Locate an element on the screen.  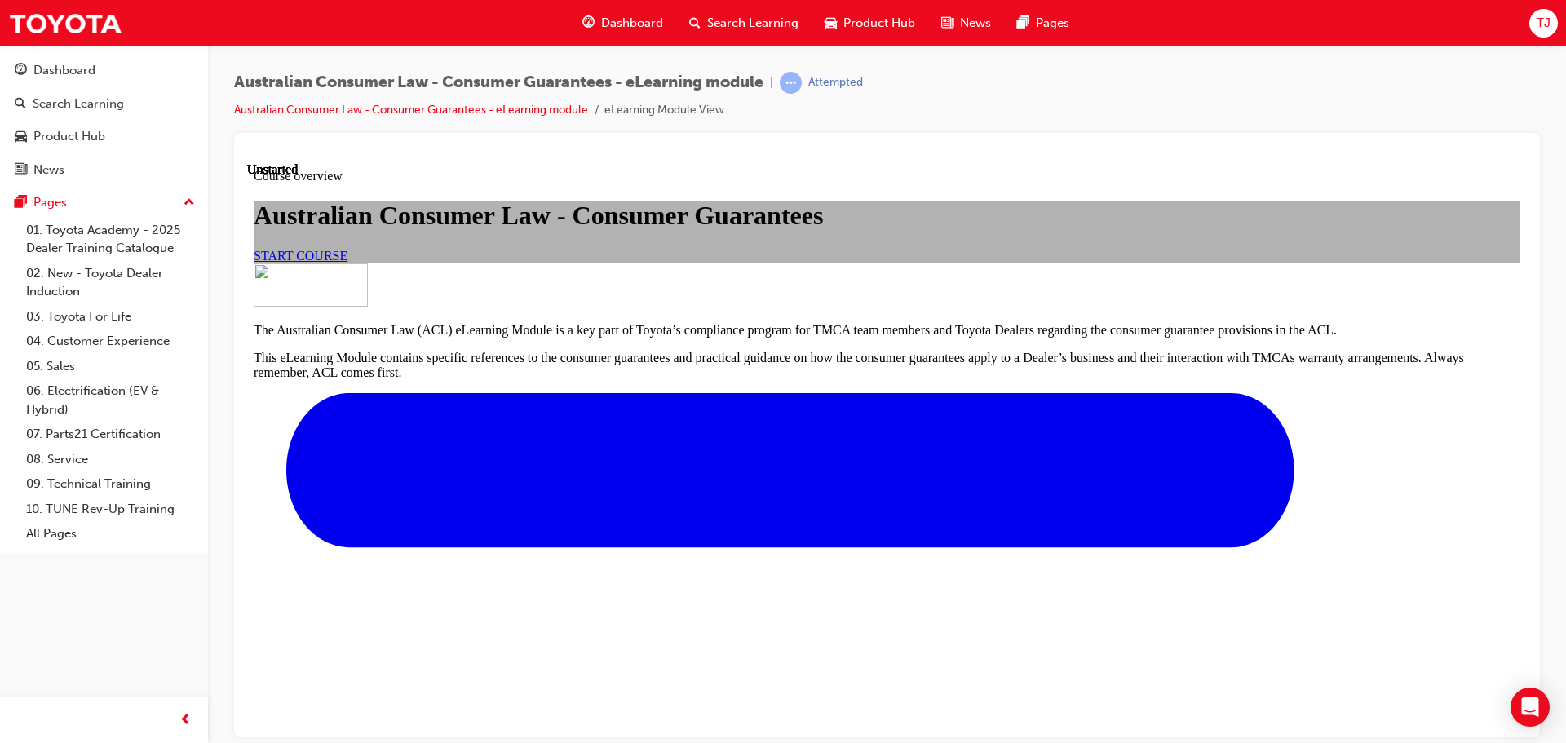
a: 10. TUNE Rev-Up Training is located at coordinates (110, 509).